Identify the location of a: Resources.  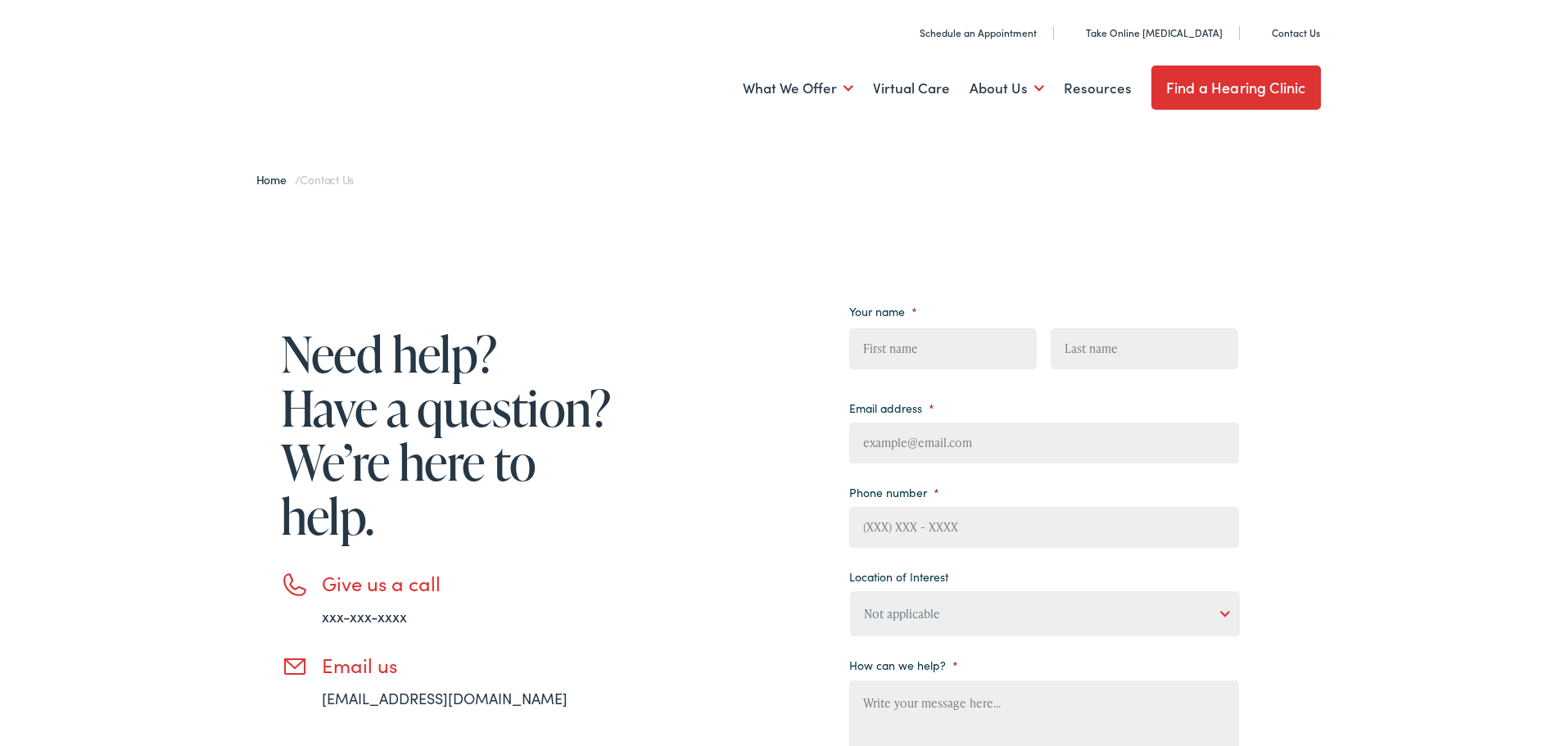
(1097, 88).